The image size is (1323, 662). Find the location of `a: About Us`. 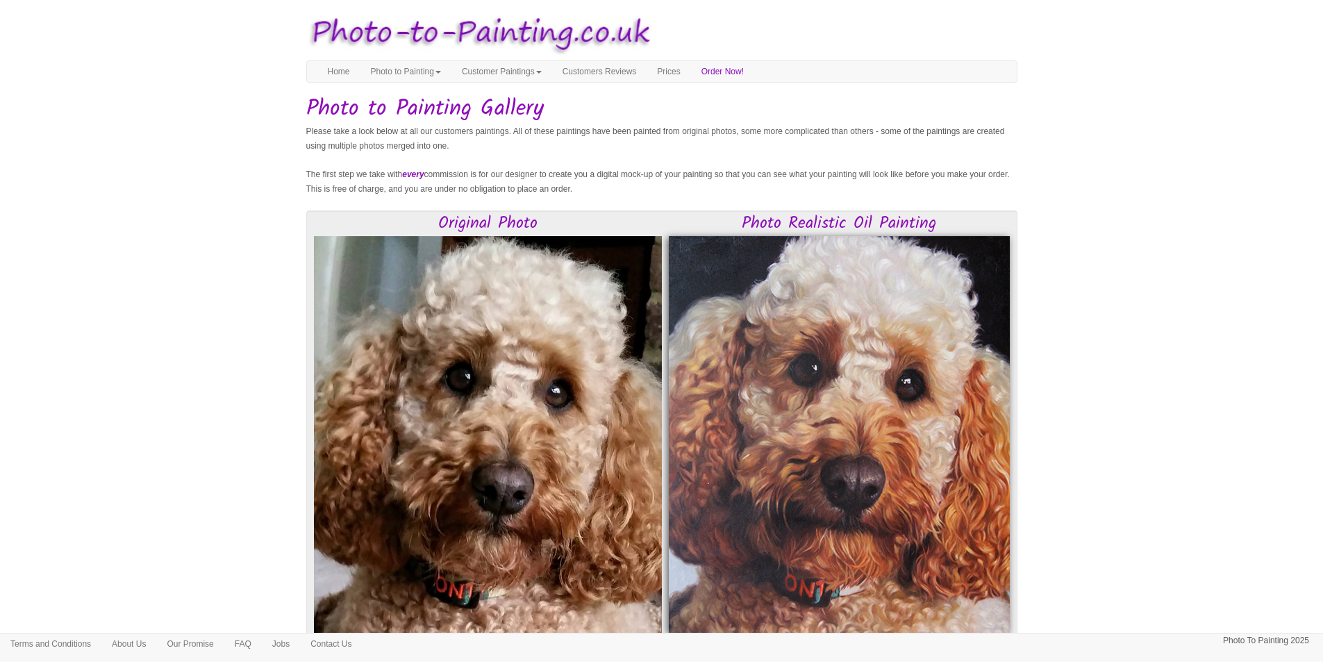

a: About Us is located at coordinates (128, 644).